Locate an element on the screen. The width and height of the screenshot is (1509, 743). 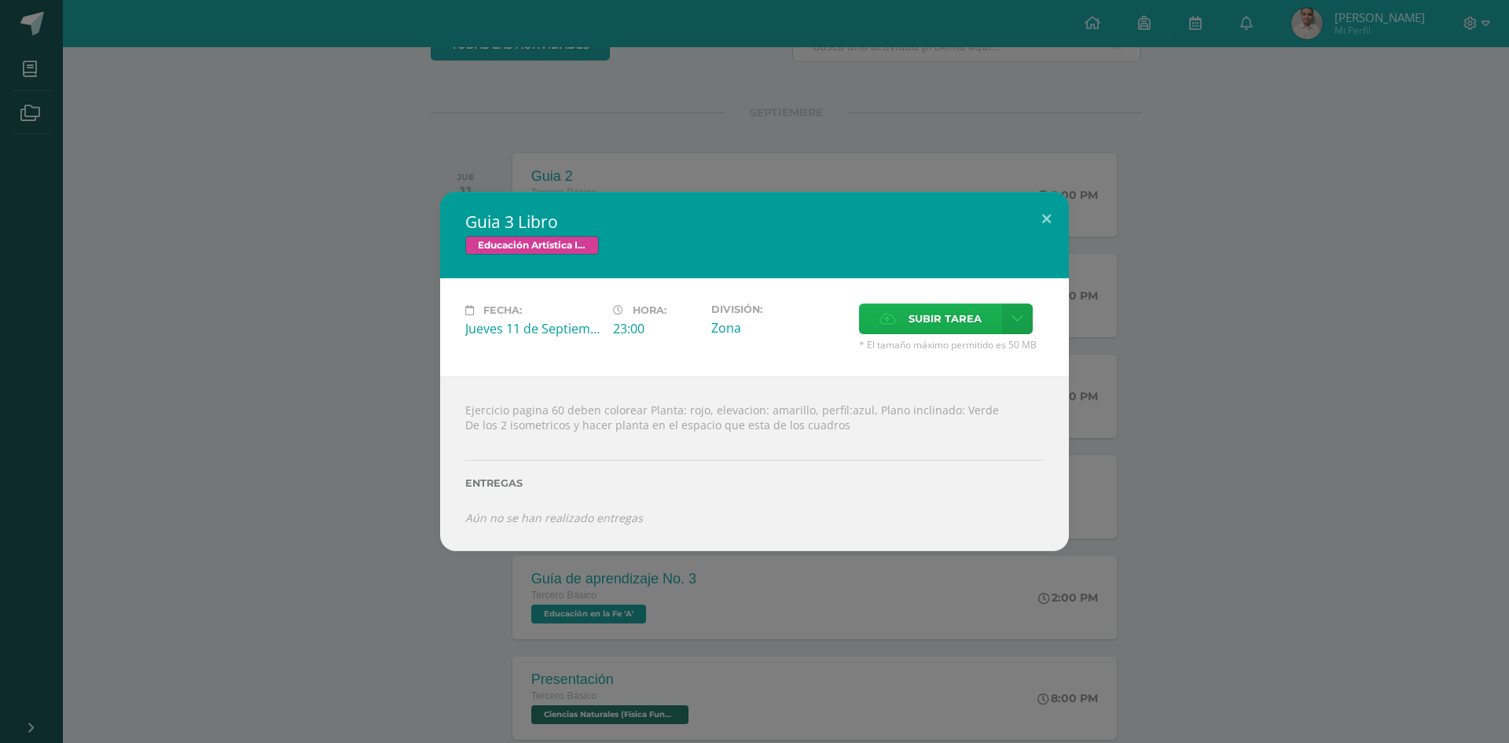
button: Close (Esc) is located at coordinates (1046, 218).